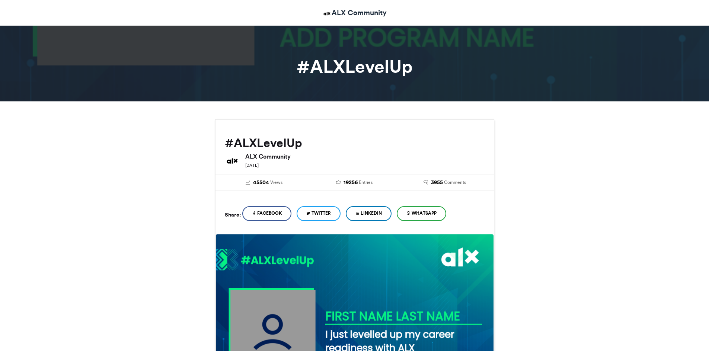  Describe the element at coordinates (276, 183) in the screenshot. I see `span: Views` at that location.